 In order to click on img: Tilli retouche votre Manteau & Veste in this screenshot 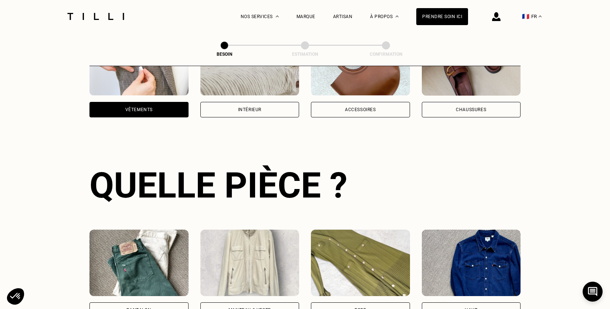, I will do `click(250, 263)`.